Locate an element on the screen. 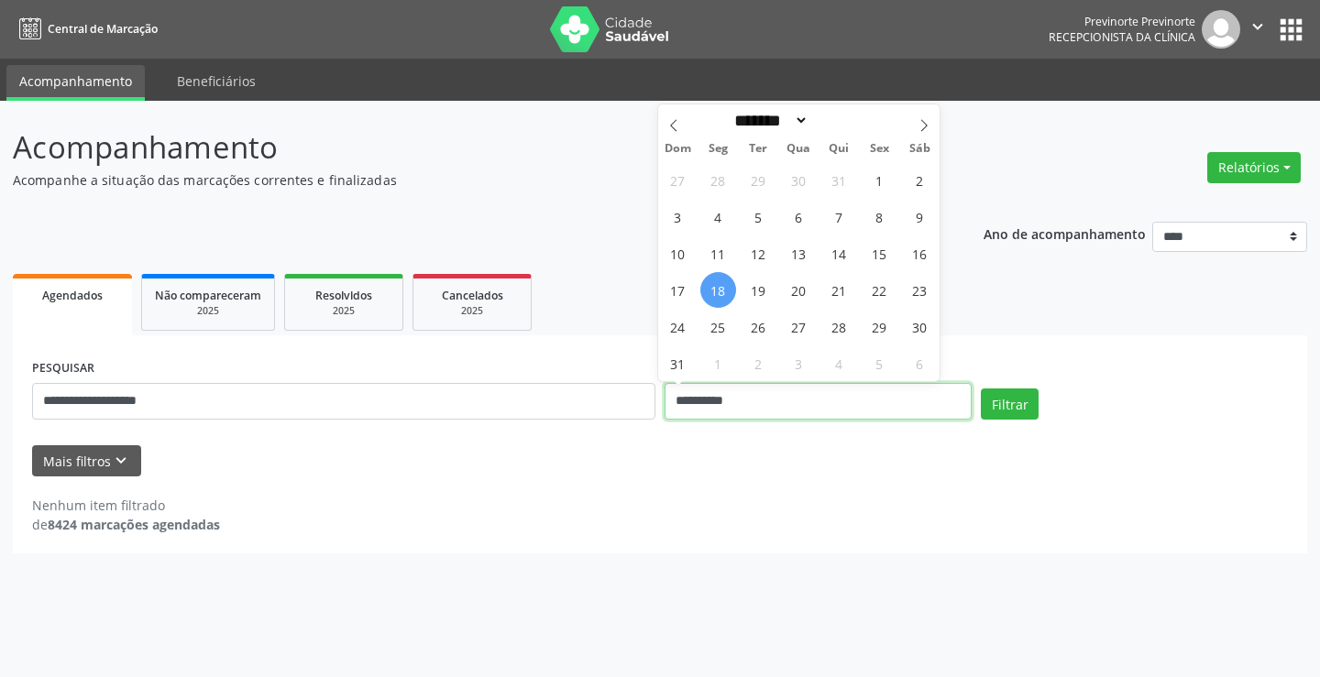  span: Agosto 6, 2025 is located at coordinates (798, 216).